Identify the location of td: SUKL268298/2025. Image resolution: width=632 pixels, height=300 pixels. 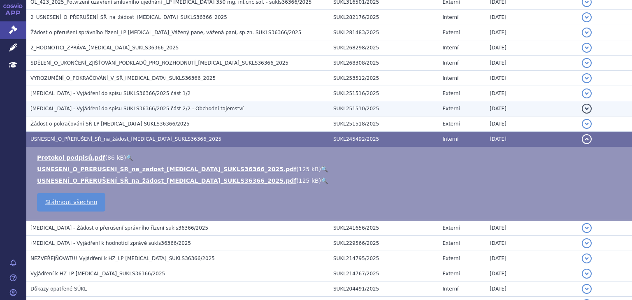
(384, 48).